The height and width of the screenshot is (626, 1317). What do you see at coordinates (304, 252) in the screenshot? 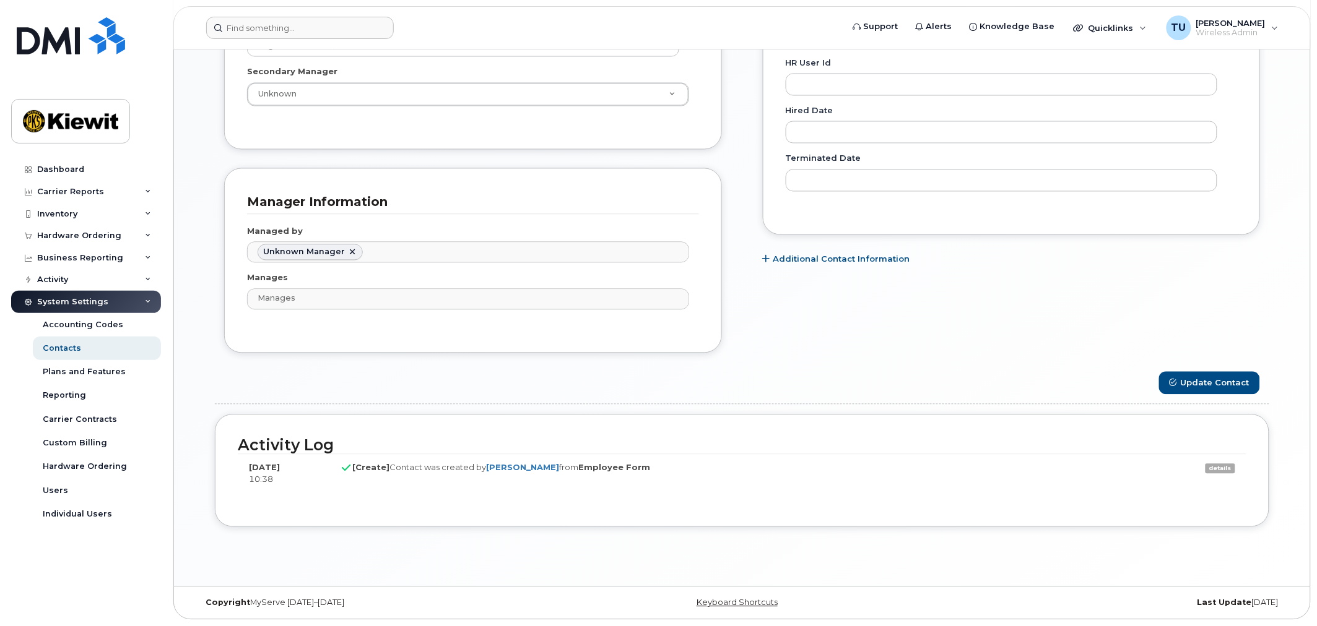
I see `span: Unknown Manager` at bounding box center [304, 252].